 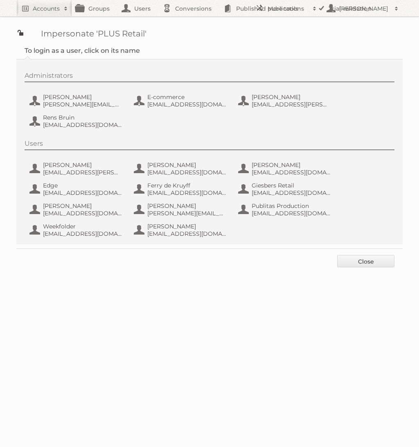 What do you see at coordinates (210, 145) in the screenshot?
I see `div: Users` at bounding box center [210, 145].